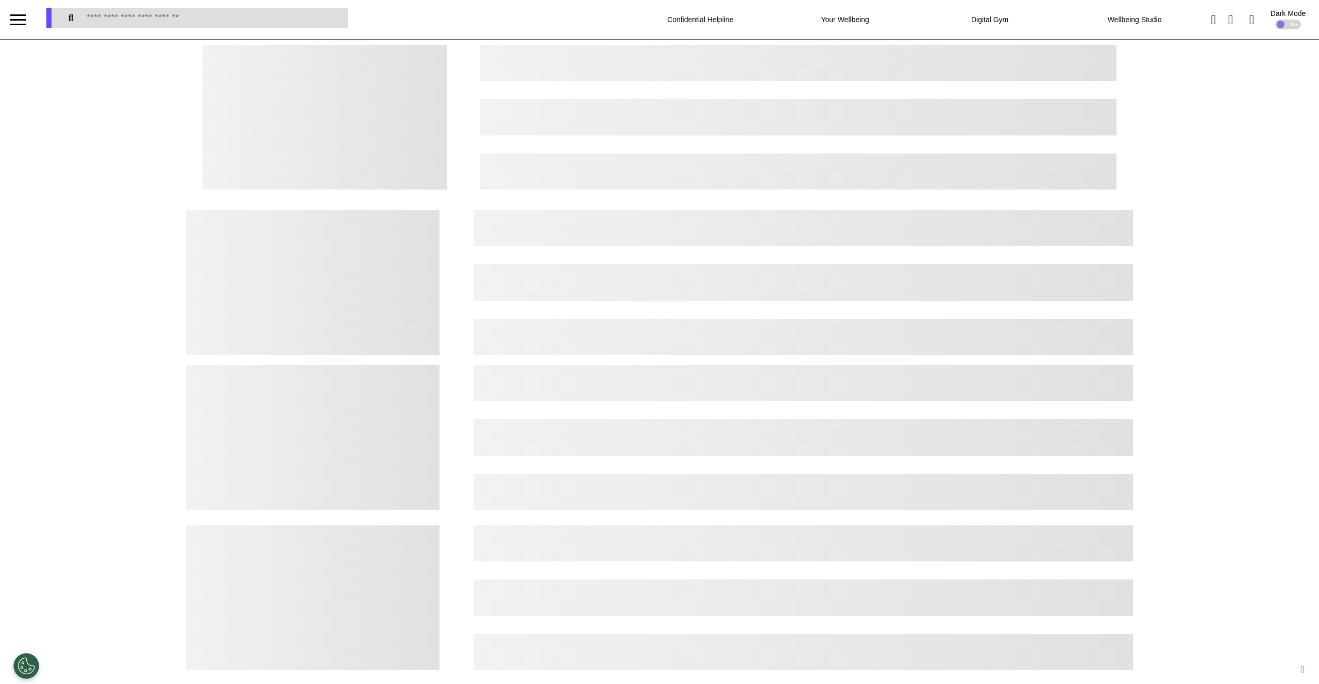 Image resolution: width=1319 pixels, height=684 pixels. What do you see at coordinates (1288, 24) in the screenshot?
I see `div: OFF` at bounding box center [1288, 24].